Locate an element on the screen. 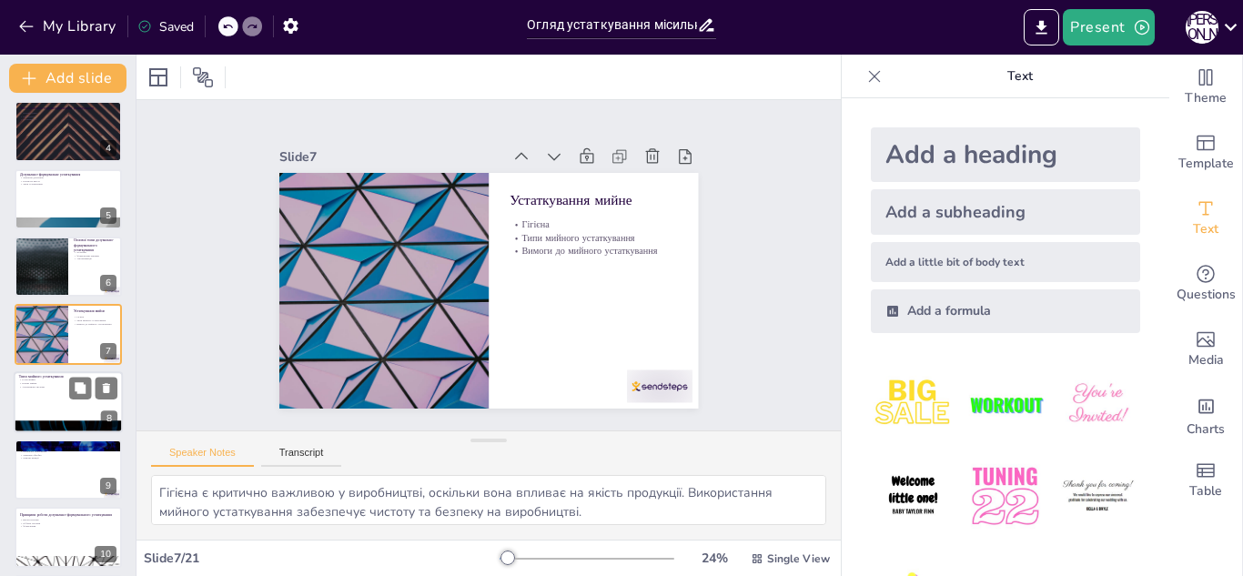 The width and height of the screenshot is (1243, 576). span: Table is located at coordinates (1206, 491).